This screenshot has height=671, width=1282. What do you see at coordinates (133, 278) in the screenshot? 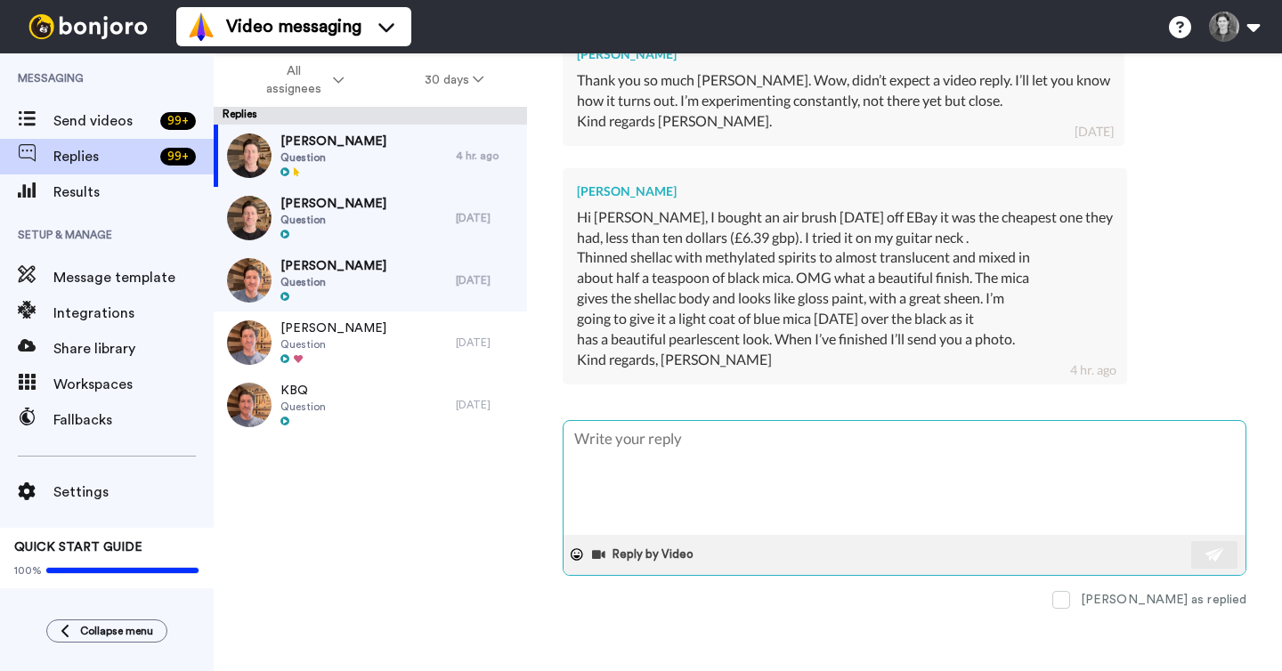
I see `span: Message template` at bounding box center [133, 278].